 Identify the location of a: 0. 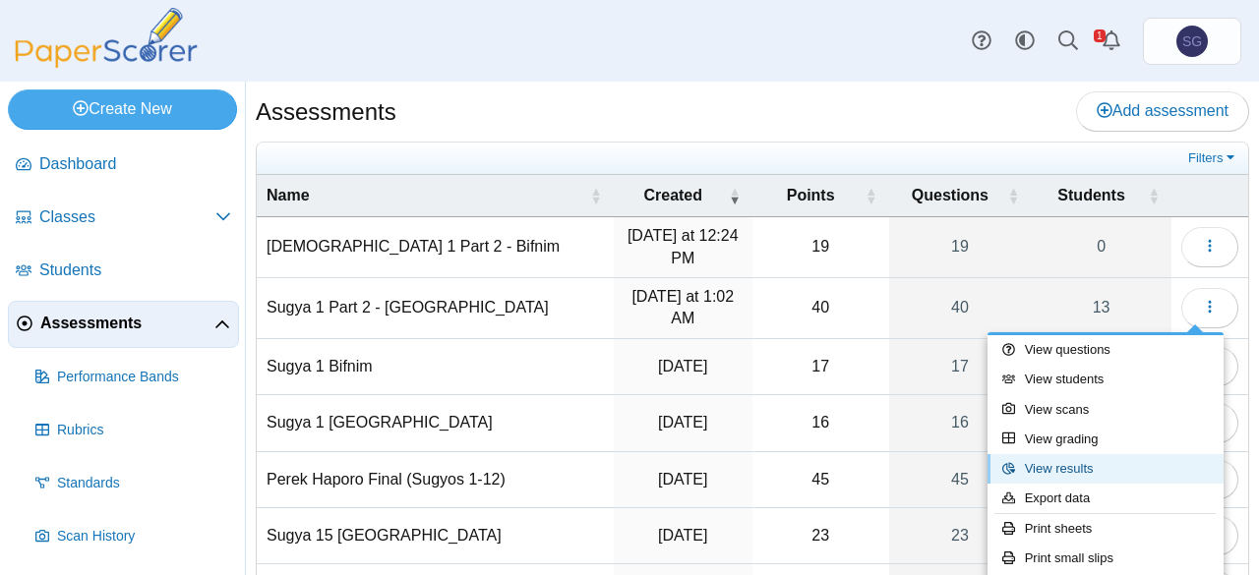
(1100, 247).